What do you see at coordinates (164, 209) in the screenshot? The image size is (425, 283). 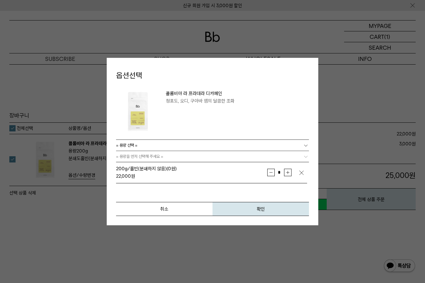 I see `span: 취소` at bounding box center [164, 209].